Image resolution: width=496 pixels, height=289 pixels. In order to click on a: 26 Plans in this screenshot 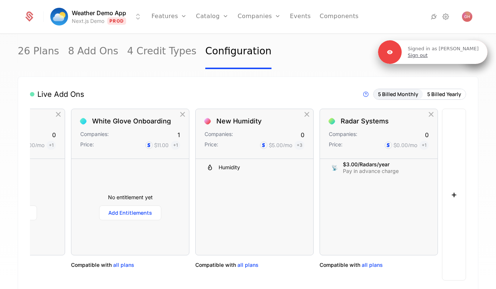, I will do `click(38, 52)`.